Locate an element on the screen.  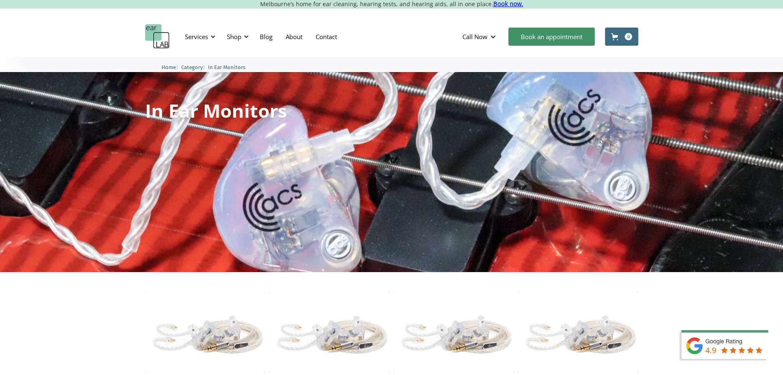
a: Category is located at coordinates (192, 67).